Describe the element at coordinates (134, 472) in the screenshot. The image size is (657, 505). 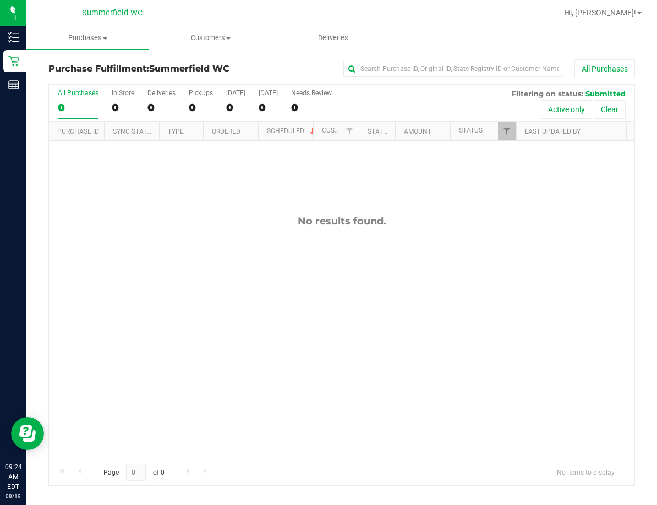
I see `span: Page of 0` at that location.